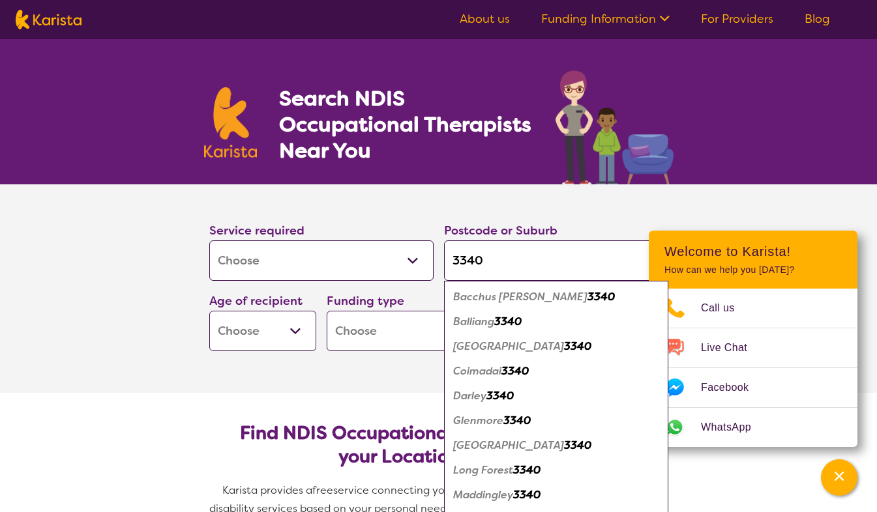  Describe the element at coordinates (469, 396) in the screenshot. I see `em: Darley` at that location.